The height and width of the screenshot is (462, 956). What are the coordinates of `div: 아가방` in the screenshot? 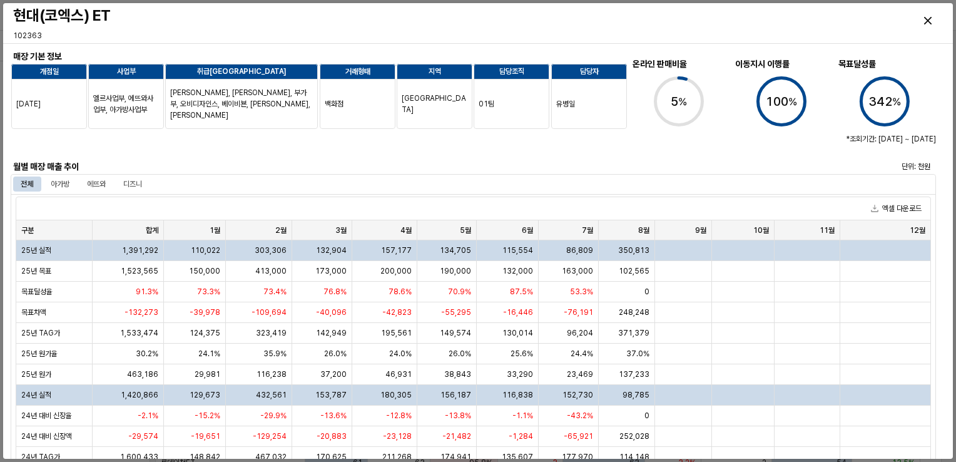 It's located at (60, 184).